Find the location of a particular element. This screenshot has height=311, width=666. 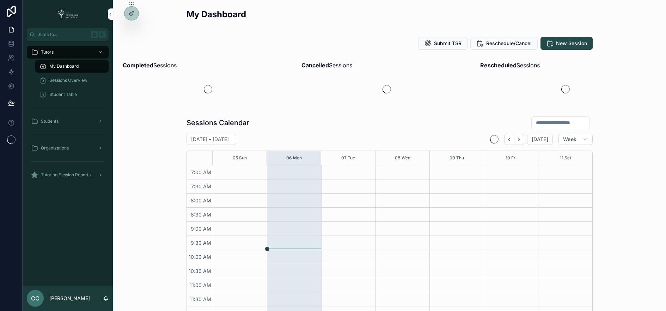

a: My Dashboard is located at coordinates (72, 66).